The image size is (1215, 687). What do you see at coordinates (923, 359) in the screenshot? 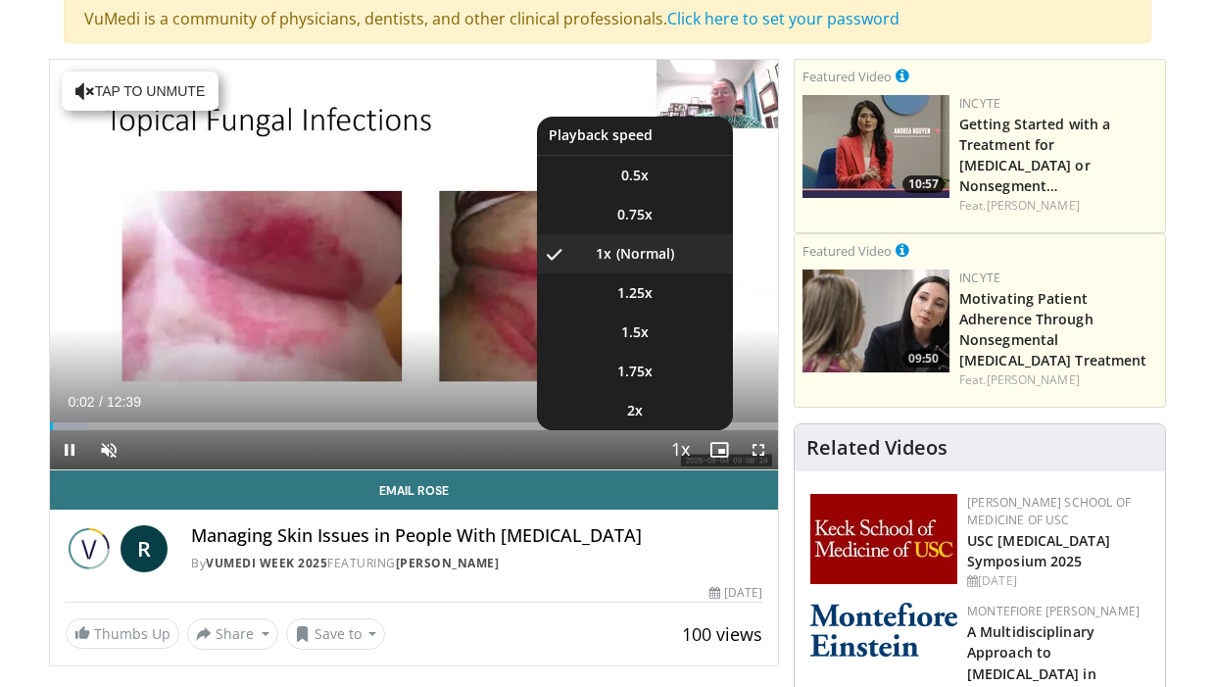
I see `span: 09:50` at bounding box center [923, 359].